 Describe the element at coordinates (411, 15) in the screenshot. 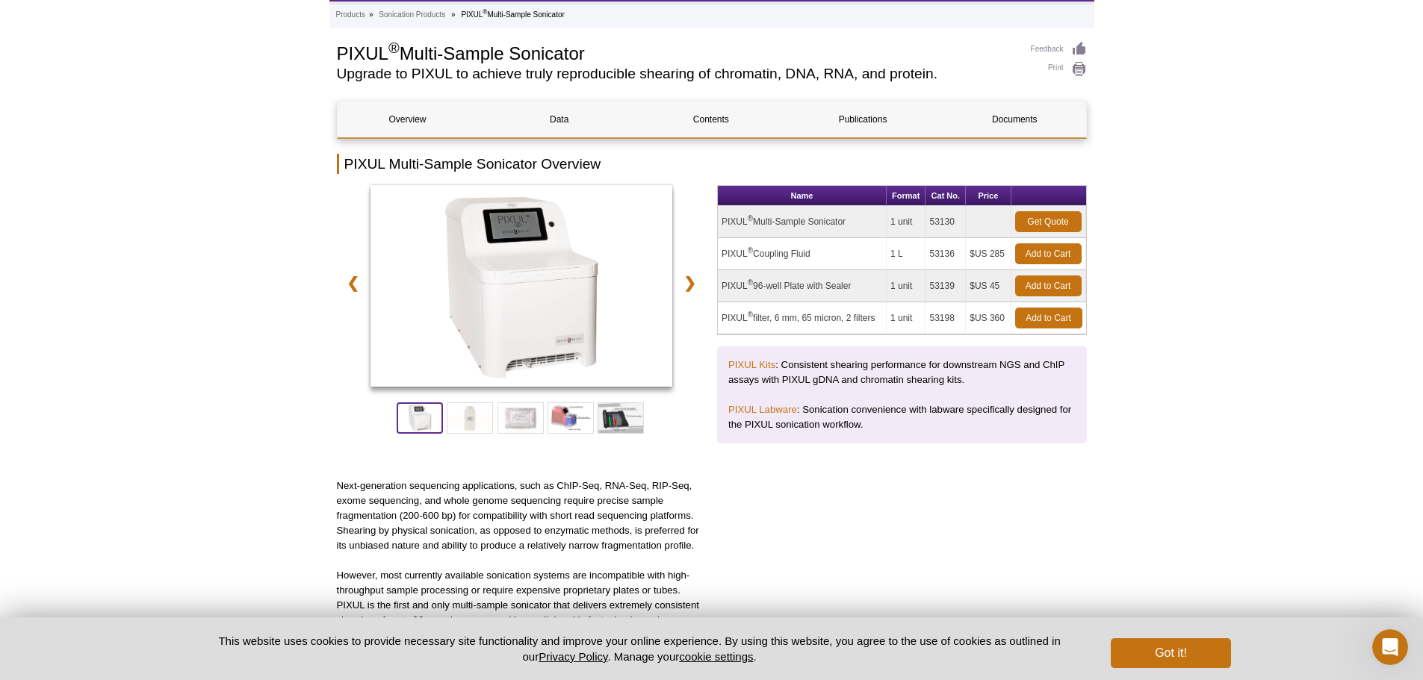

I see `a: Sonication Products` at that location.